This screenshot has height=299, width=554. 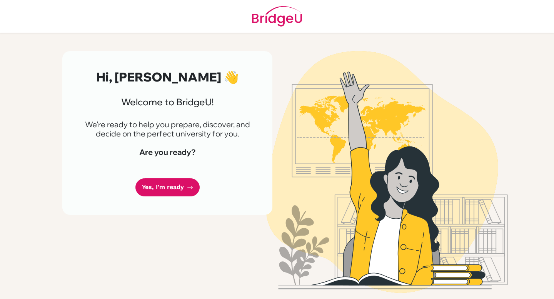 What do you see at coordinates (167, 129) in the screenshot?
I see `p: We're ready to help you prepare, discover, and decide on the perfect university for you.` at bounding box center [167, 129].